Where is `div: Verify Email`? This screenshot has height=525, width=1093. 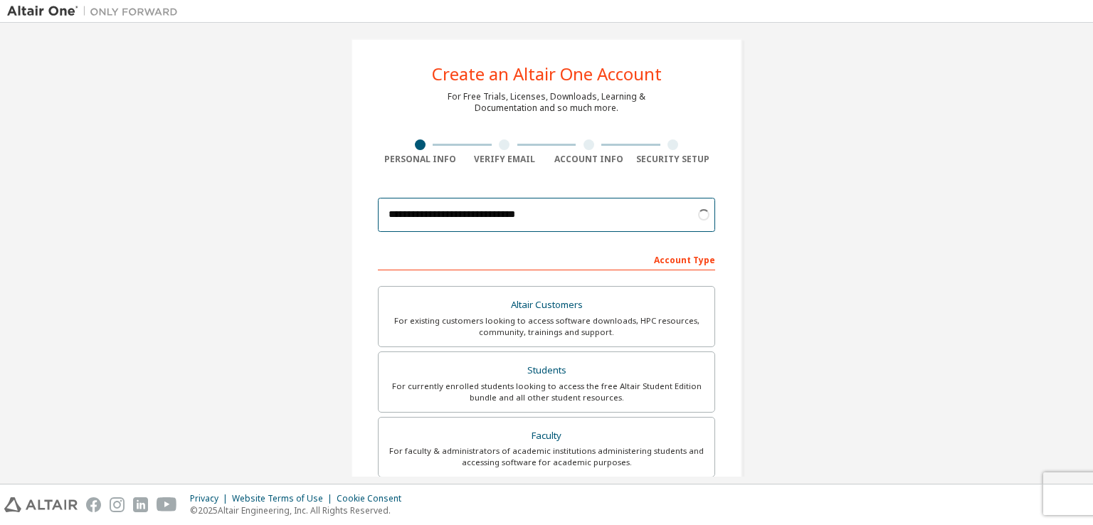 div: Verify Email is located at coordinates (505, 159).